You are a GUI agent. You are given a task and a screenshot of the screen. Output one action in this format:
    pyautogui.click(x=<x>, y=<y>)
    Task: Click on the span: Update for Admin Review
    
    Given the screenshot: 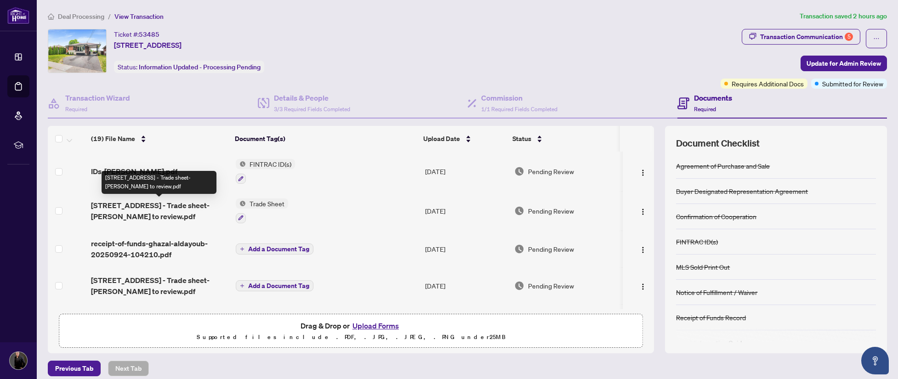 What is the action you would take?
    pyautogui.click(x=844, y=63)
    